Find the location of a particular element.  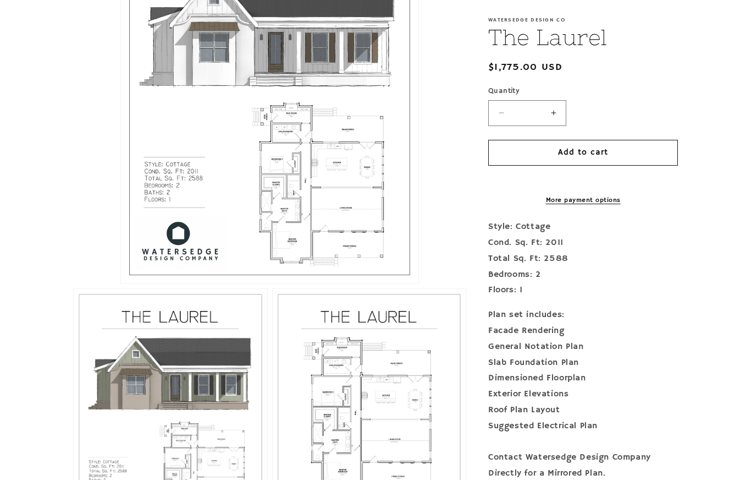

h1: The Laurel is located at coordinates (583, 37).